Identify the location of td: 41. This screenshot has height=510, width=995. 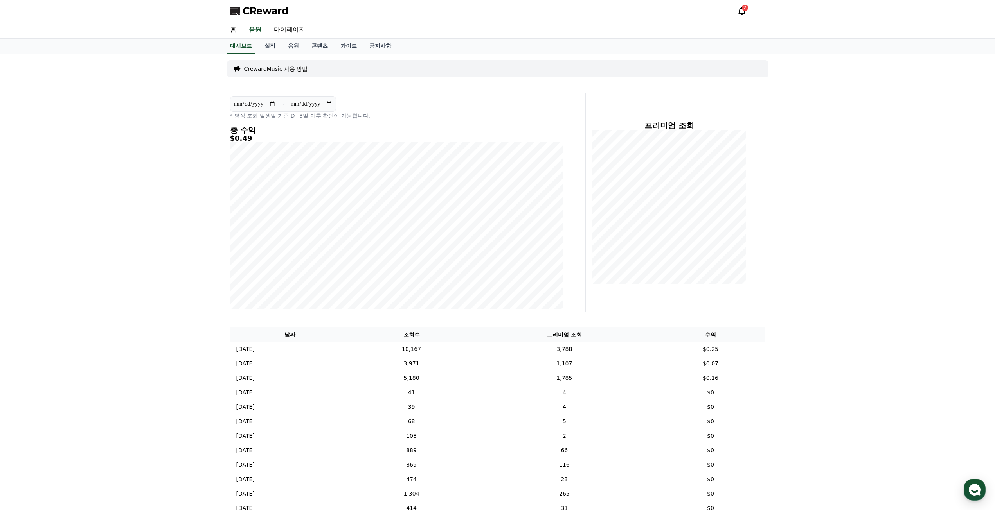
(412, 393).